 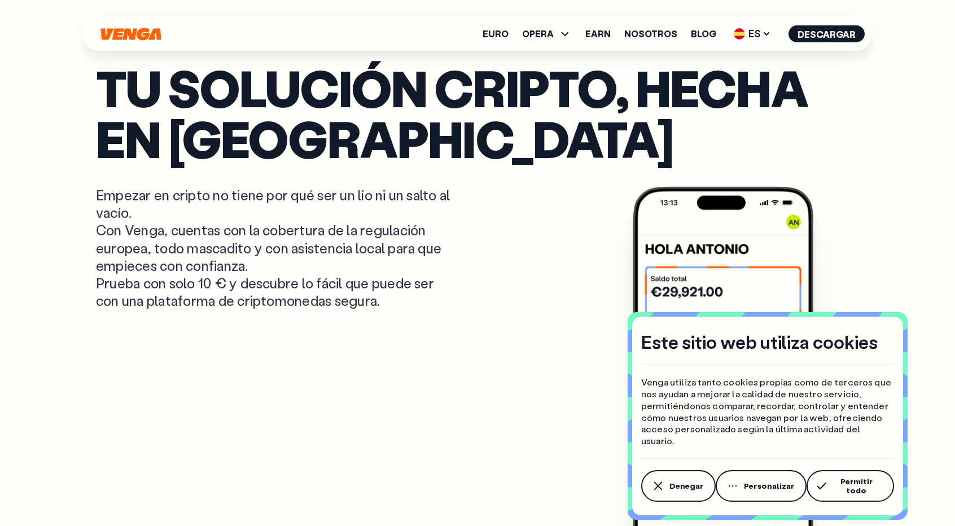 I want to click on a: Descargar, so click(x=826, y=34).